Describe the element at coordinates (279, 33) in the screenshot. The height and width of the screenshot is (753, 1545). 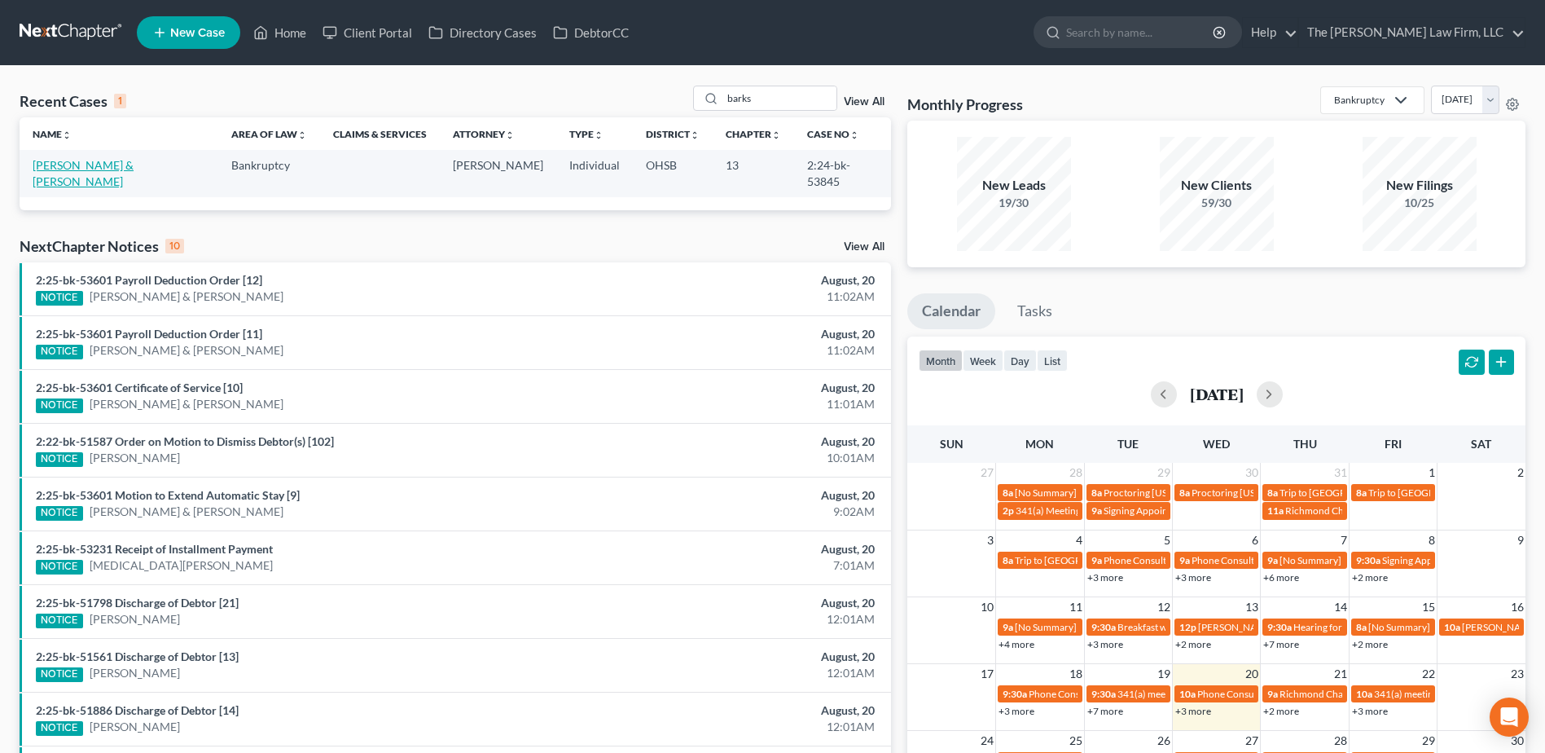
I see `a: Home` at that location.